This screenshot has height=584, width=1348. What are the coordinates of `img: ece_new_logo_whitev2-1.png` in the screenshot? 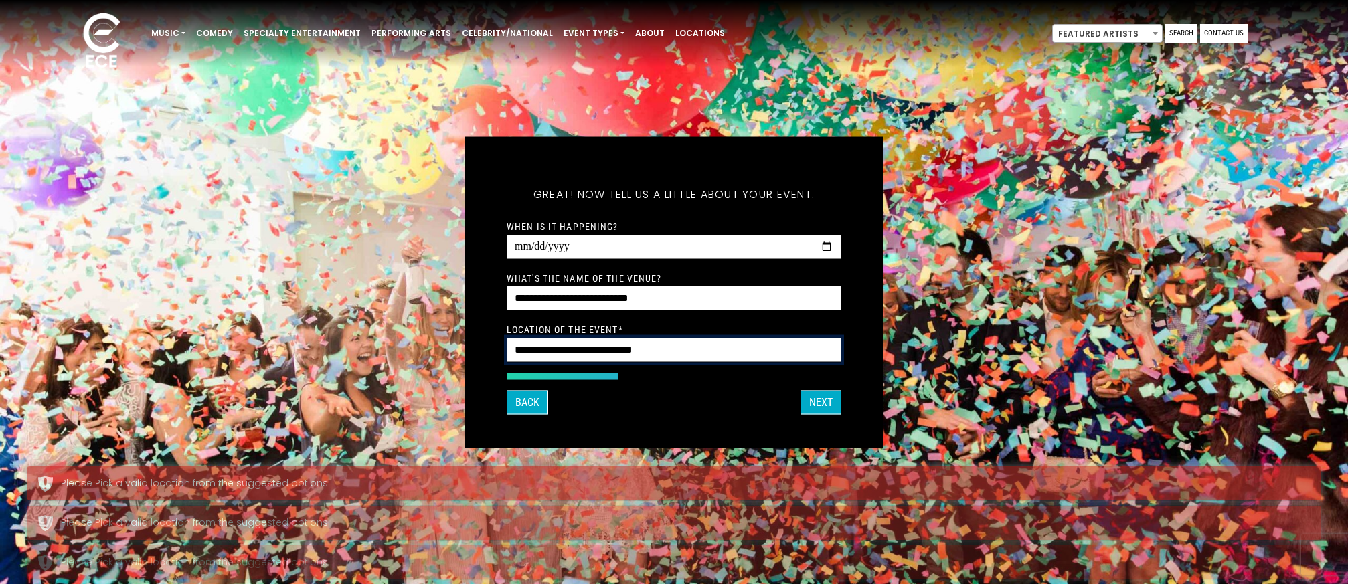 It's located at (102, 41).